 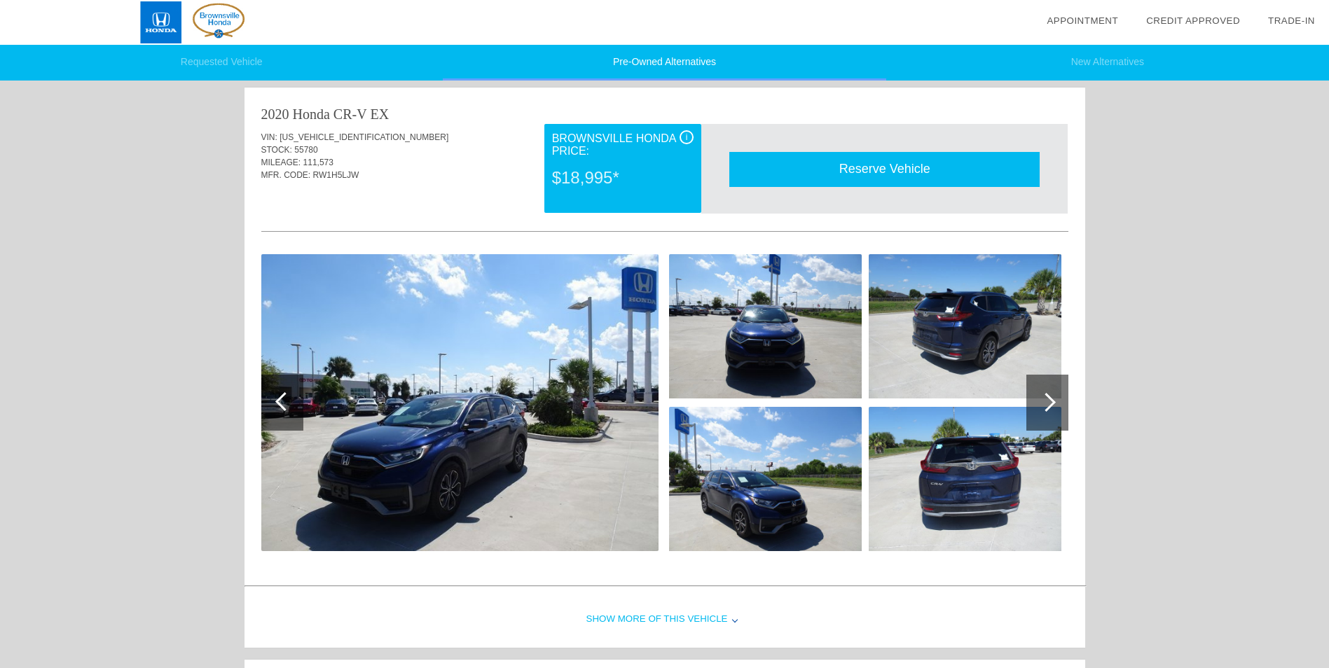 I want to click on a: Appointment, so click(x=1082, y=20).